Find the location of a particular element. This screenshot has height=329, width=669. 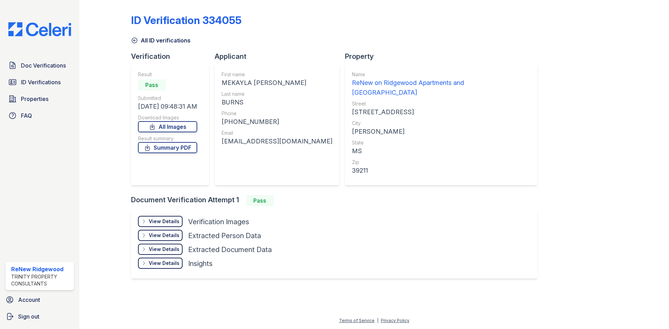

div: Verification Images is located at coordinates (218, 222).